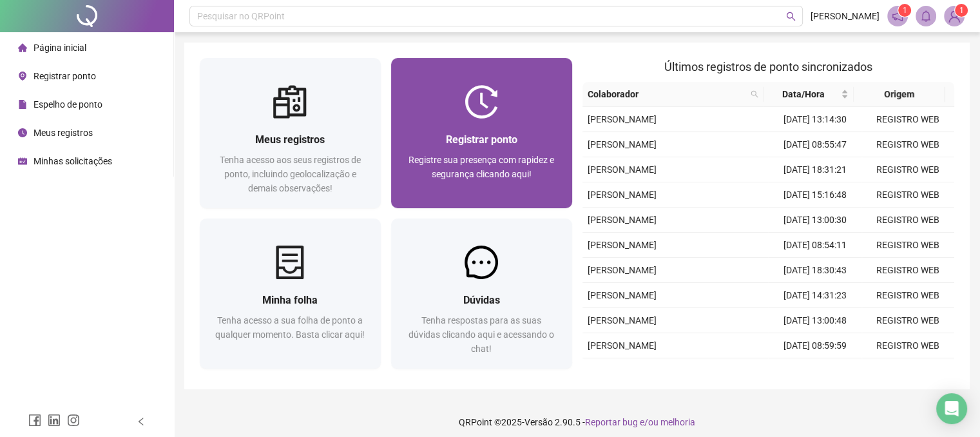  Describe the element at coordinates (23, 76) in the screenshot. I see `span: environment` at that location.